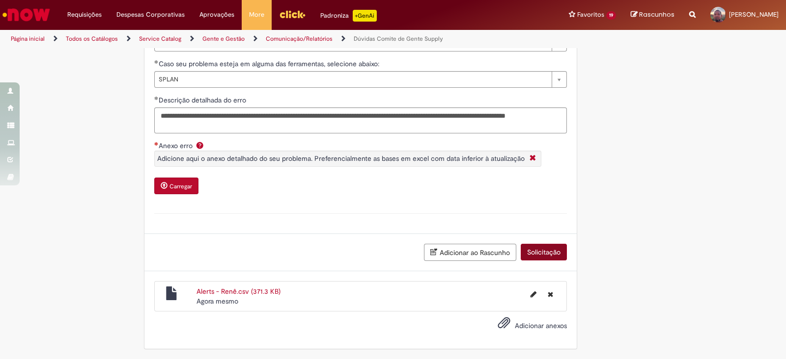  What do you see at coordinates (256, 15) in the screenshot?
I see `span: More` at bounding box center [256, 15].